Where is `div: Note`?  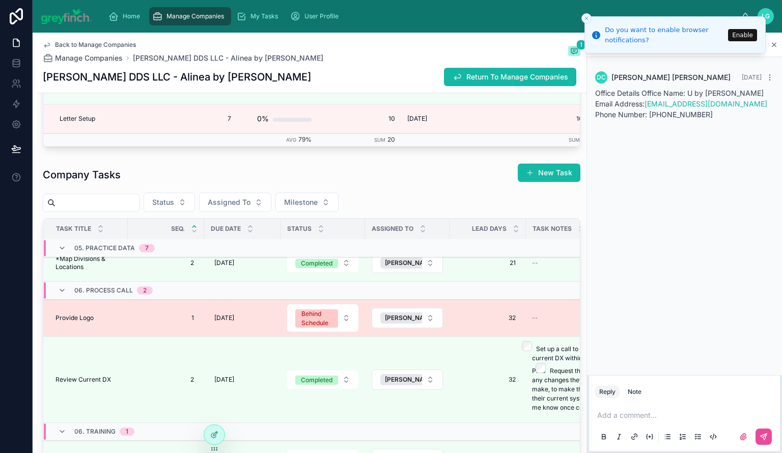
div: Note is located at coordinates (635, 392).